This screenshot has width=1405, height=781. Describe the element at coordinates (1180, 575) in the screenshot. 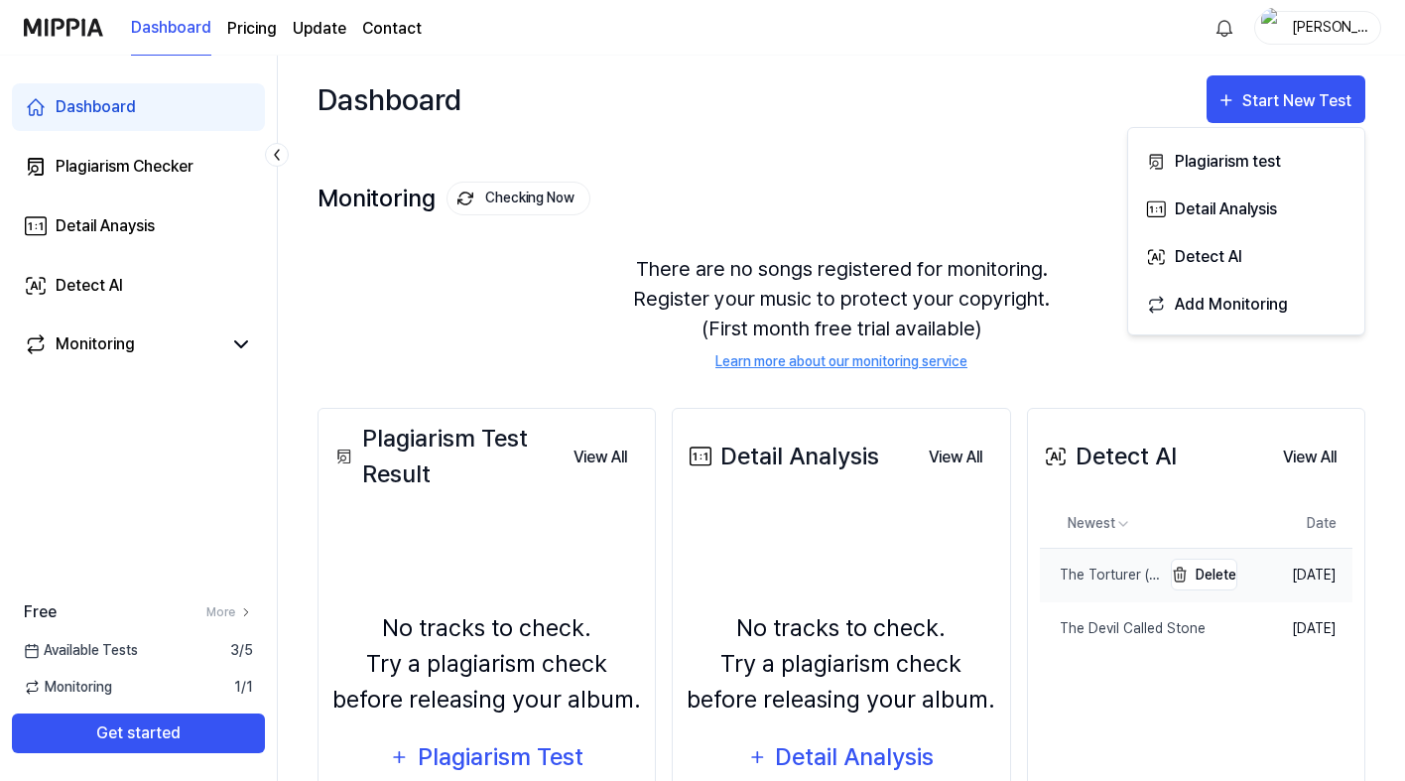

I see `img: delete` at that location.